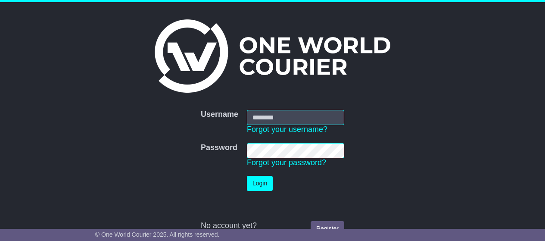 This screenshot has height=241, width=545. Describe the element at coordinates (272, 56) in the screenshot. I see `img: One World` at that location.